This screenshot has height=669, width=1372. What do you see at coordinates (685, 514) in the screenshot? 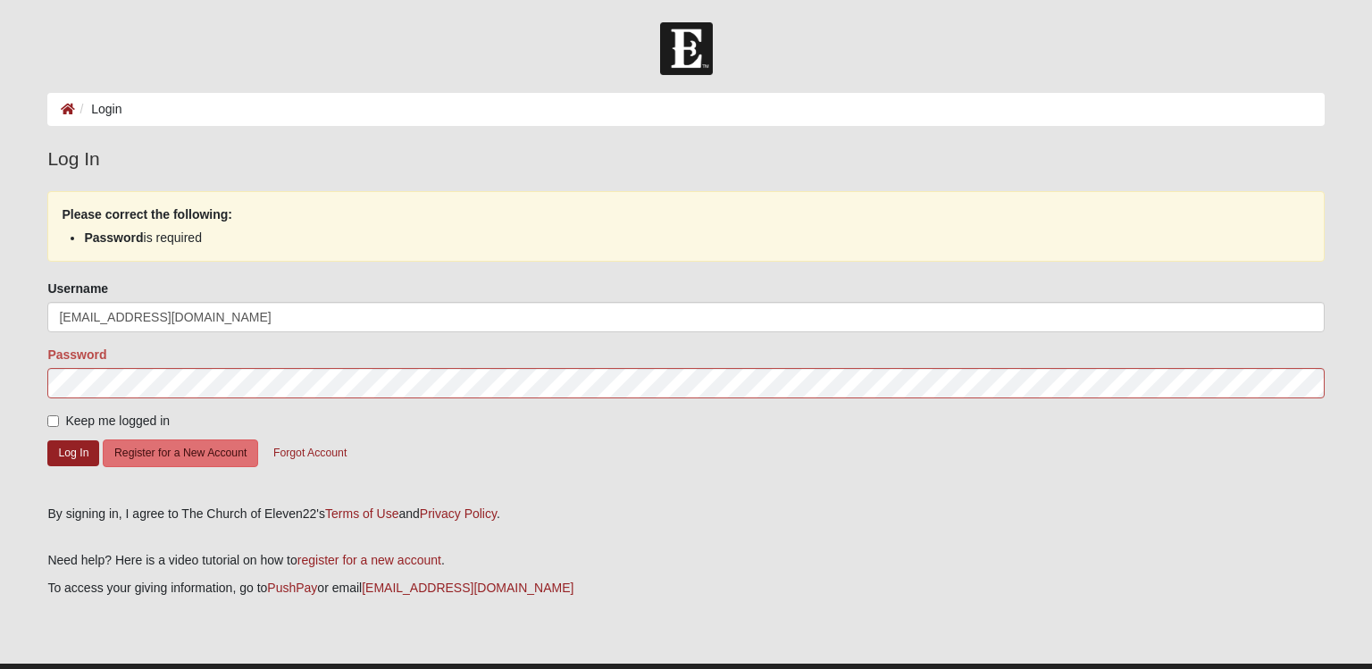
I see `div: By signing in, I agree to The Church of Eleven22's and .` at bounding box center [685, 514].